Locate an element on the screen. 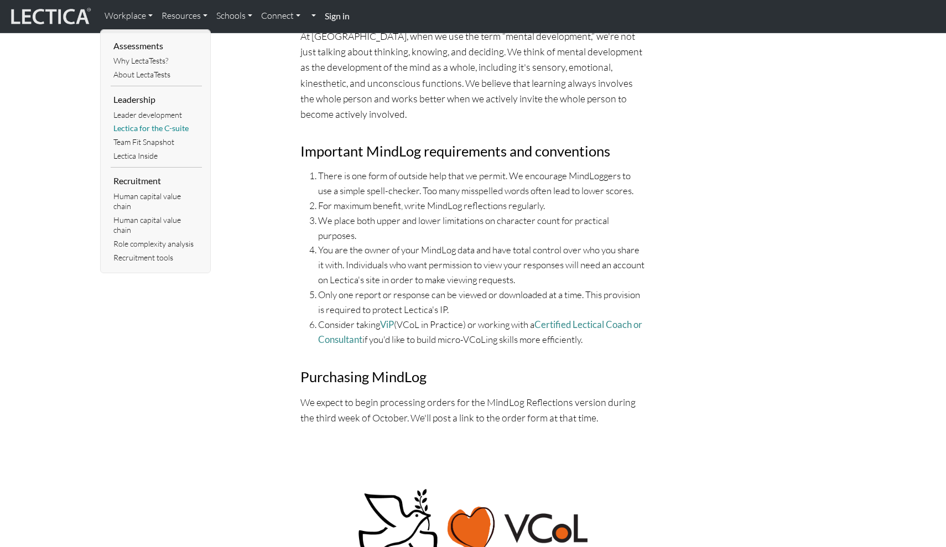  li: Only one report or response can be viewed or downloaded at a time. This provision is required to ... is located at coordinates (482, 303).